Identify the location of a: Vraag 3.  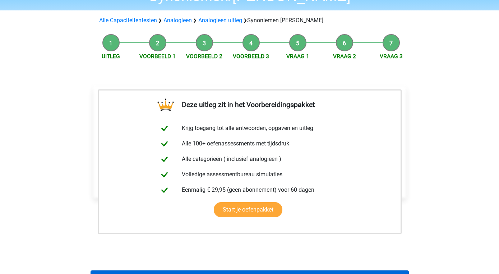
(391, 56).